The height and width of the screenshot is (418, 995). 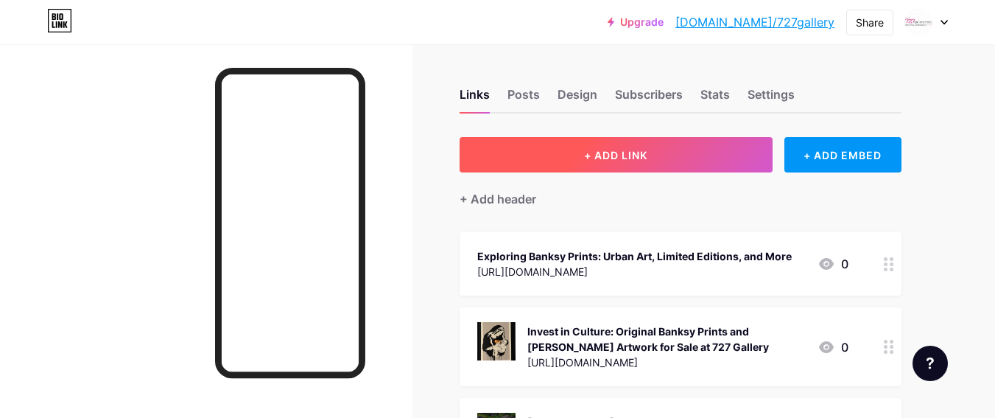 I want to click on button: + ADD LINK, so click(x=616, y=155).